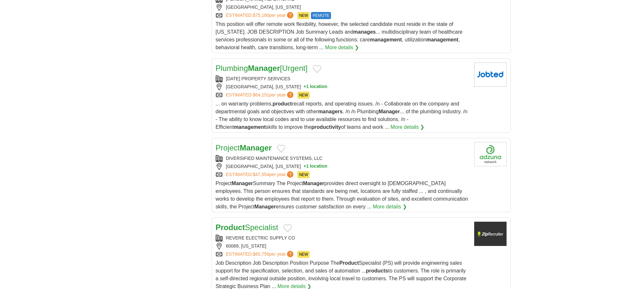 The height and width of the screenshot is (289, 617). I want to click on span: $65,756, so click(261, 254).